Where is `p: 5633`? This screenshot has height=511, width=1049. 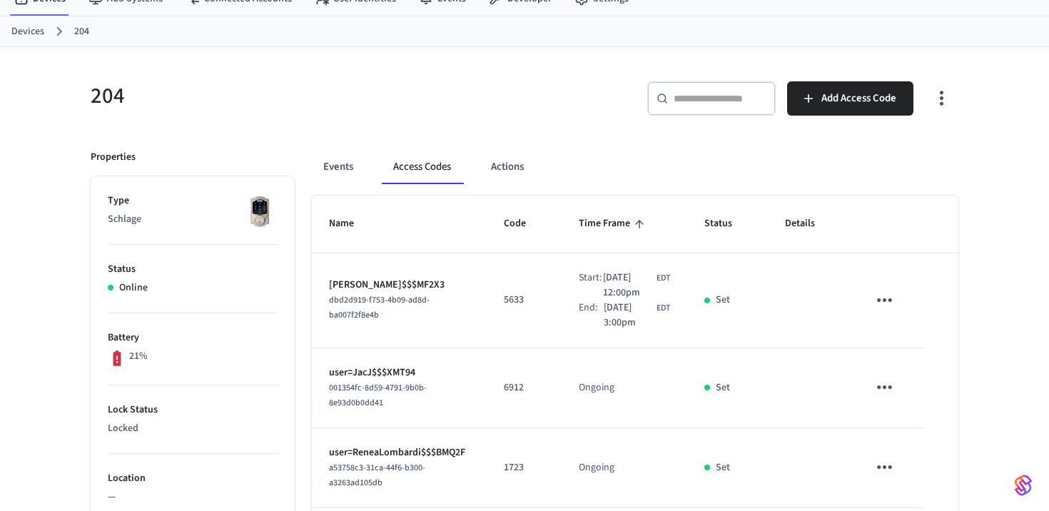
p: 5633 is located at coordinates (524, 300).